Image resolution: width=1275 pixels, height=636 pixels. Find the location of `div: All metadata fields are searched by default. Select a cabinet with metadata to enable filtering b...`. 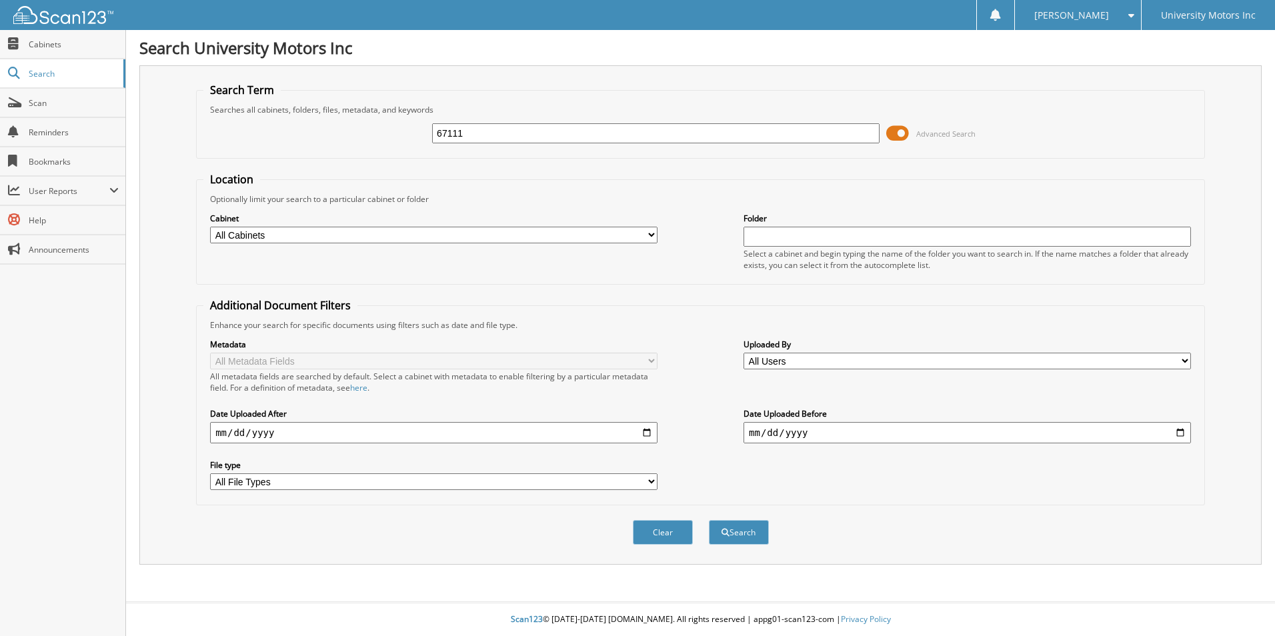

div: All metadata fields are searched by default. Select a cabinet with metadata to enable filtering b... is located at coordinates (433, 382).